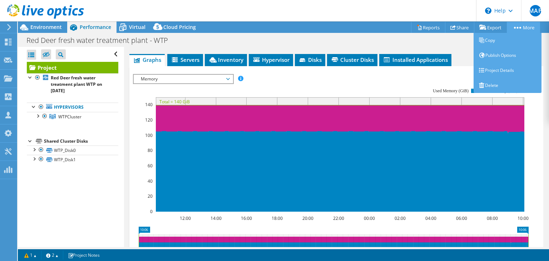 This screenshot has width=549, height=261. I want to click on a: WTP_Disk0, so click(73, 150).